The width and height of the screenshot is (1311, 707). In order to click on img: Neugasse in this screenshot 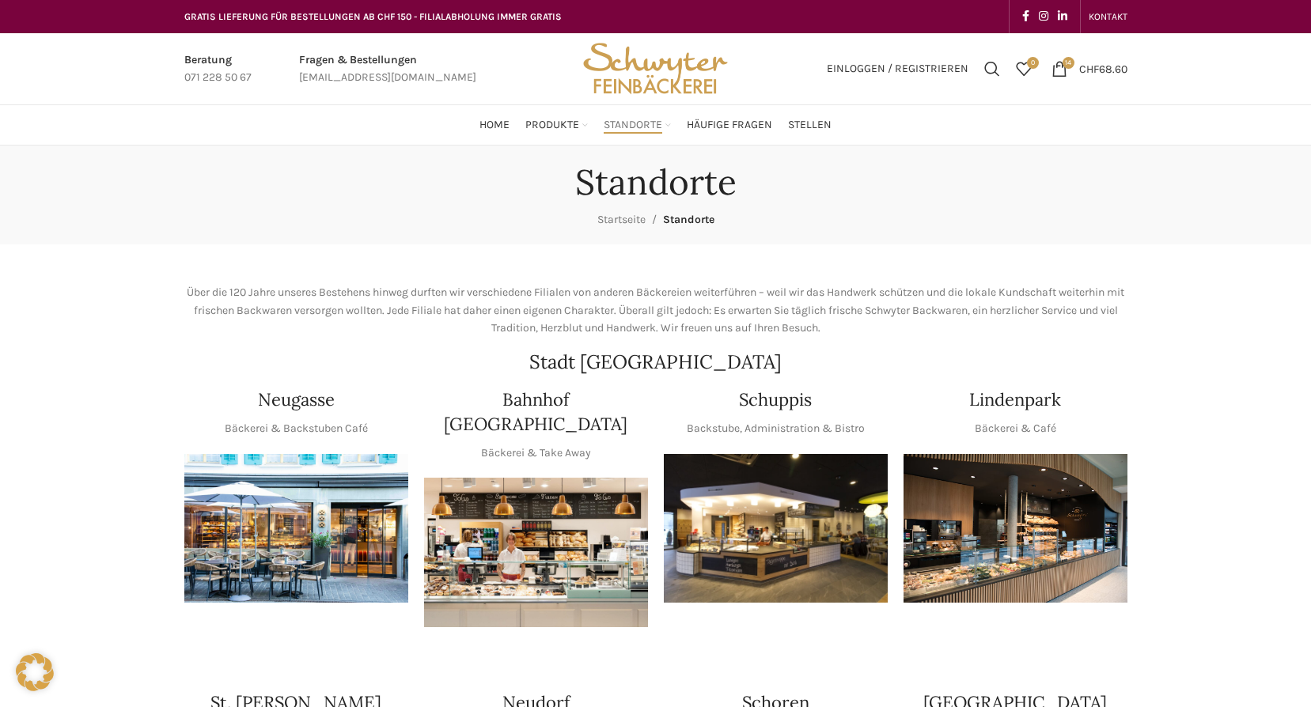, I will do `click(296, 529)`.